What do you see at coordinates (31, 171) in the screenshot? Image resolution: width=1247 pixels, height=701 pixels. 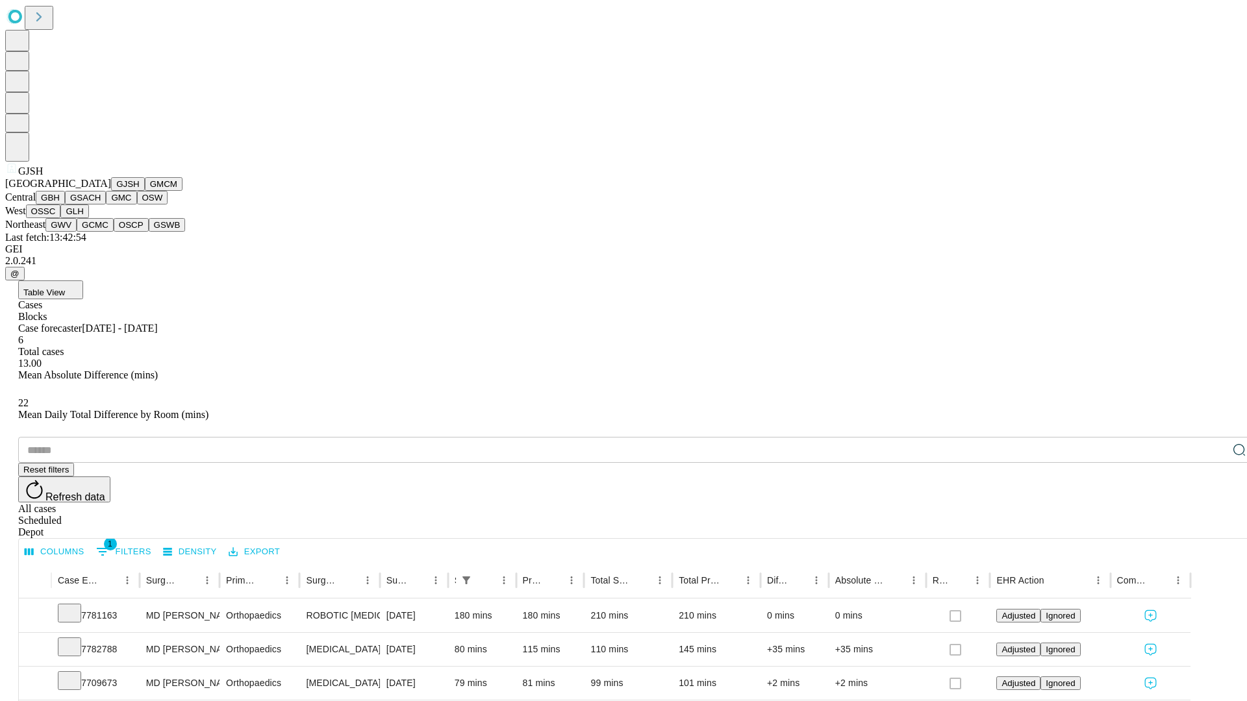 I see `span: GJSH` at bounding box center [31, 171].